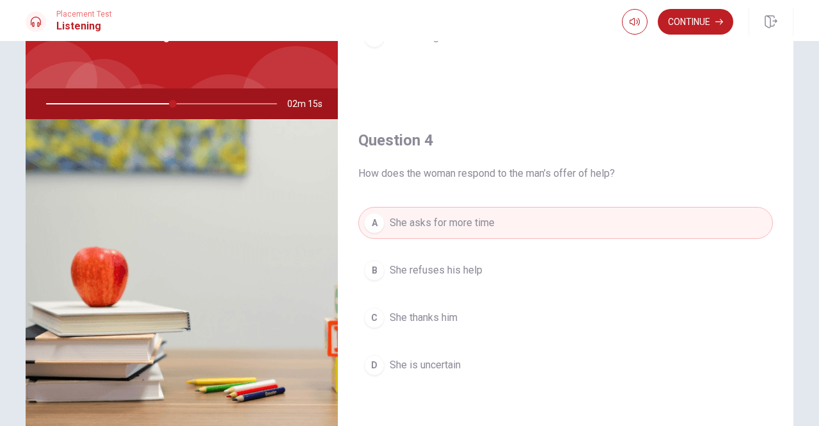  Describe the element at coordinates (566, 318) in the screenshot. I see `button: CShe thanks him` at that location.